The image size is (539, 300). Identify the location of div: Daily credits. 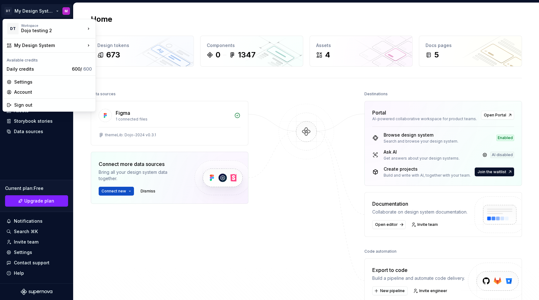
(38, 69).